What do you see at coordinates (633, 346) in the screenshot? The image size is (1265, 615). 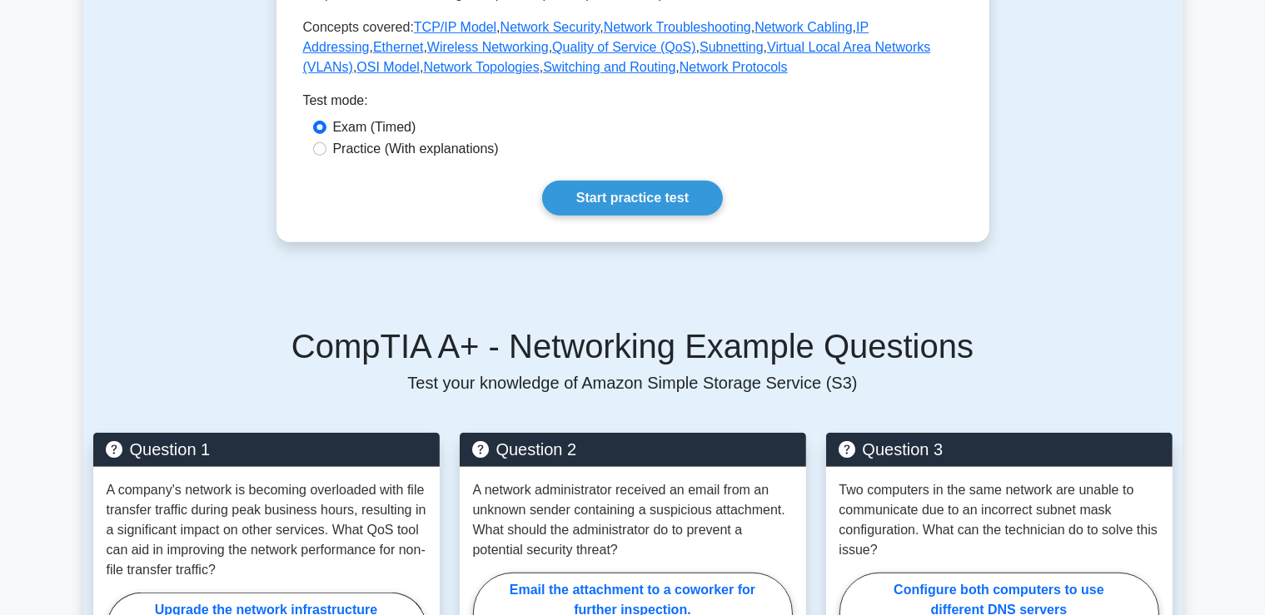 I see `h5: CompTIA A+ - Networking Example Questions` at bounding box center [633, 346].